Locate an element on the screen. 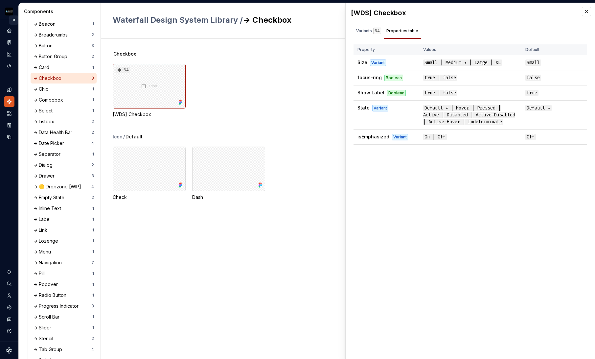  div: -> Lozenge is located at coordinates (47, 241).